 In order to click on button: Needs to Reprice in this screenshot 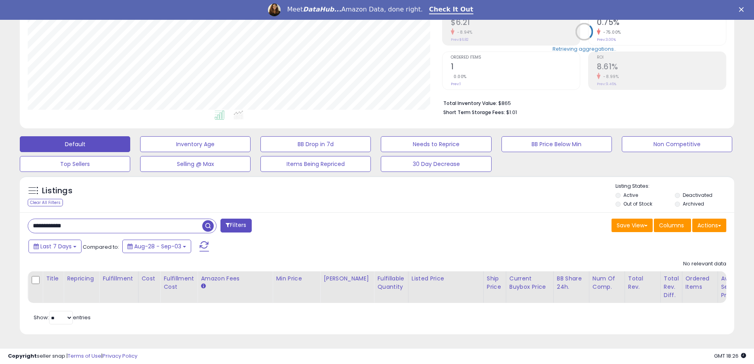, I will do `click(436, 144)`.